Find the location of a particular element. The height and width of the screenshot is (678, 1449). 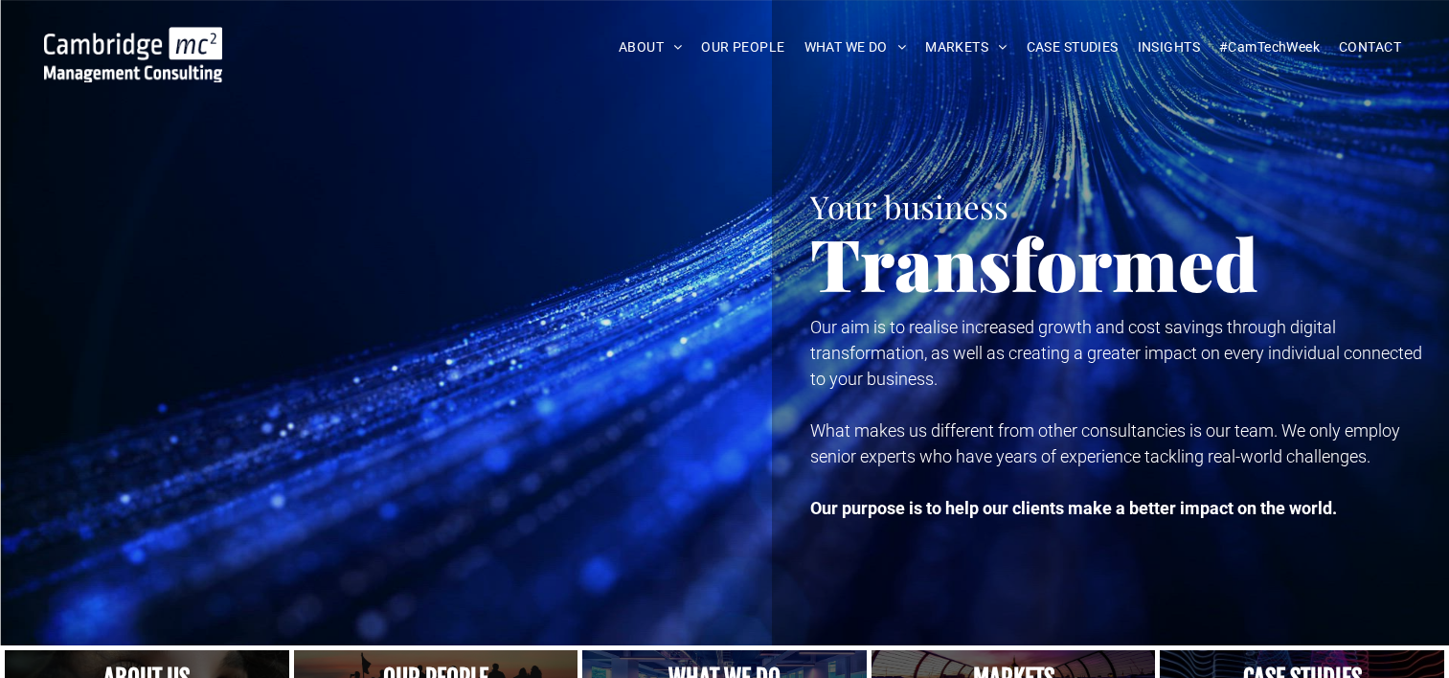

span: Our aim is to realise increased growth and cost savings through digital transformation, as well a... is located at coordinates (1116, 352).